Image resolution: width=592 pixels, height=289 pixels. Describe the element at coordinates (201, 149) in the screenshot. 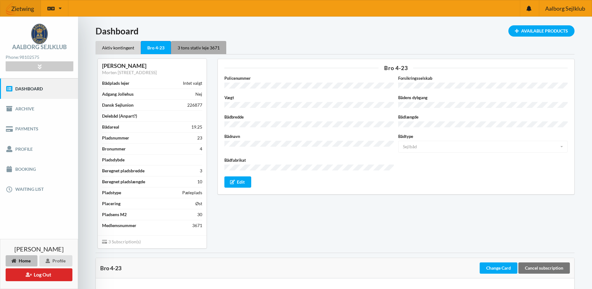

I see `div: 4` at that location.